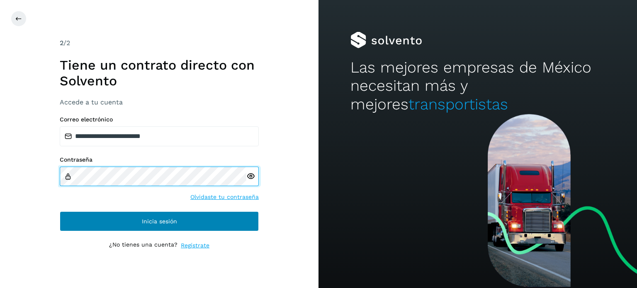 This screenshot has width=637, height=288. Describe the element at coordinates (195, 245) in the screenshot. I see `a: Regístrate` at that location.